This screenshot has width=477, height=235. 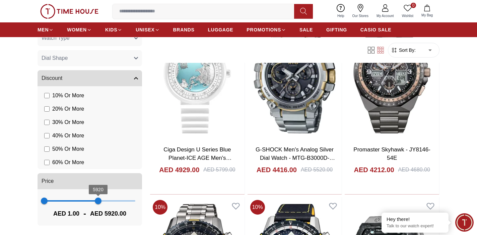 What do you see at coordinates (47, 136) in the screenshot?
I see `input: 40% Or More` at bounding box center [47, 136].